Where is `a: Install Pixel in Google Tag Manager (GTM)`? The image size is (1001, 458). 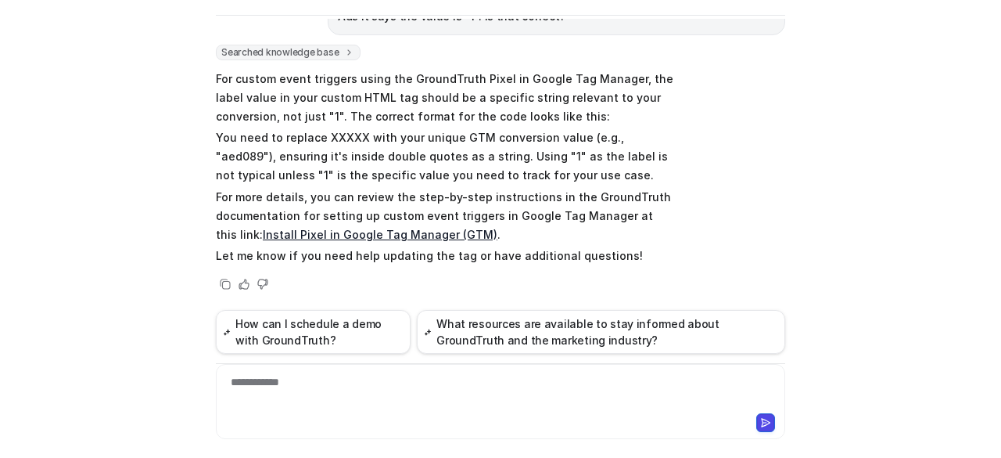
a: Install Pixel in Google Tag Manager (GTM) is located at coordinates (380, 234).